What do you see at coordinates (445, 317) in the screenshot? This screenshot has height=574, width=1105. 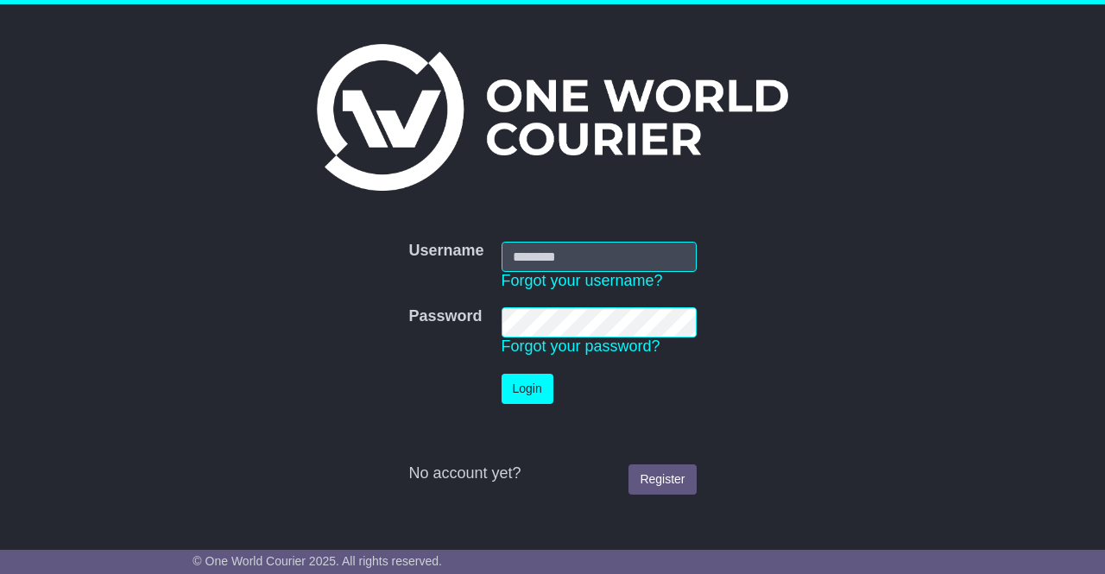 I see `label: Password` at bounding box center [445, 317].